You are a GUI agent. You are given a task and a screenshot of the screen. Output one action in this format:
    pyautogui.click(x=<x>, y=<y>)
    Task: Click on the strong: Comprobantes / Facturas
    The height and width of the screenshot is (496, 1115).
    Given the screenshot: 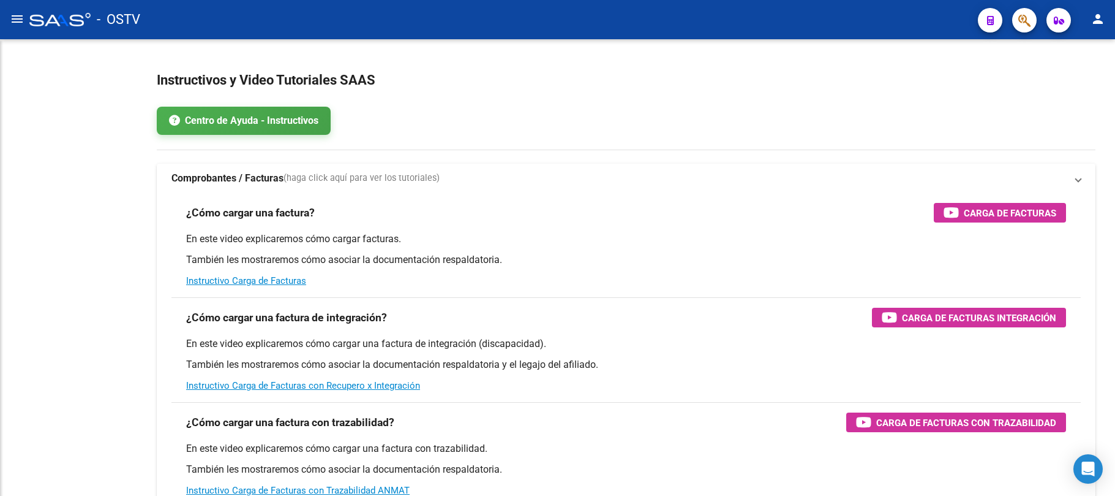 What is the action you would take?
    pyautogui.click(x=227, y=178)
    